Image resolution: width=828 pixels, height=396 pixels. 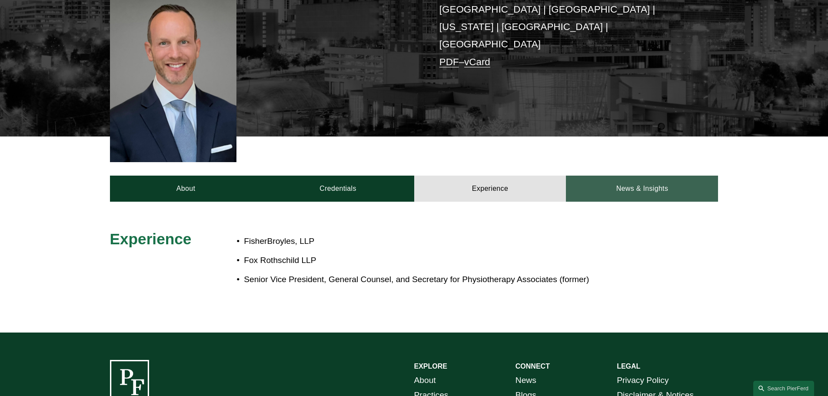 What do you see at coordinates (526, 380) in the screenshot?
I see `a: News` at bounding box center [526, 380].